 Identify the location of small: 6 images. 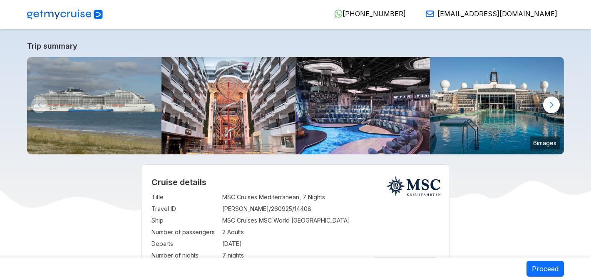
(545, 143).